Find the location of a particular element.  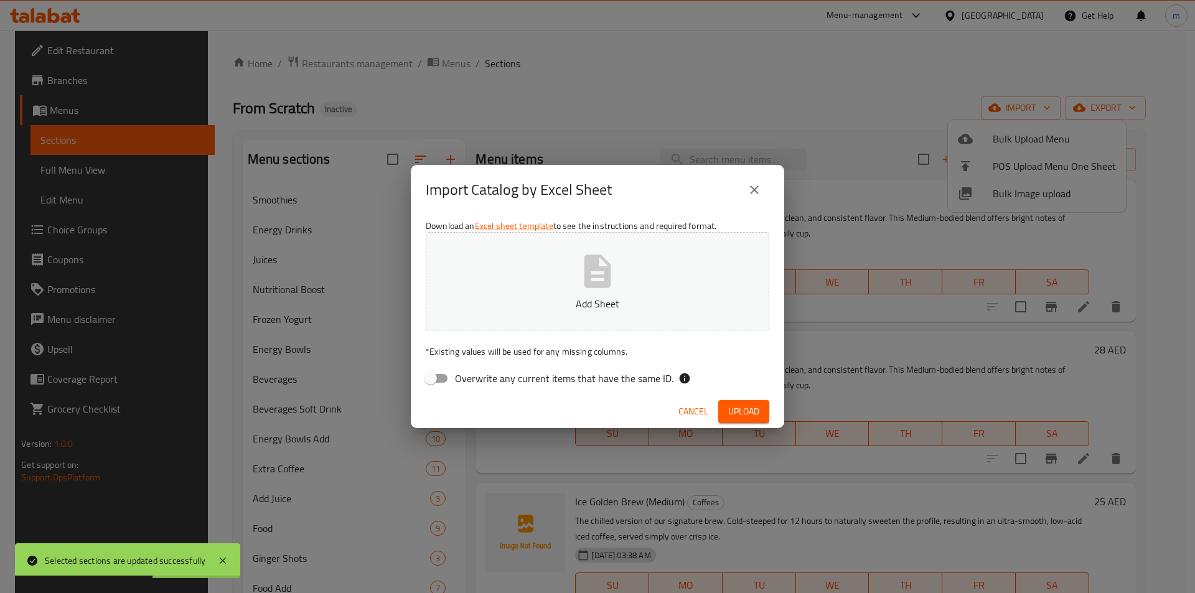

span: Upload is located at coordinates (743, 411).